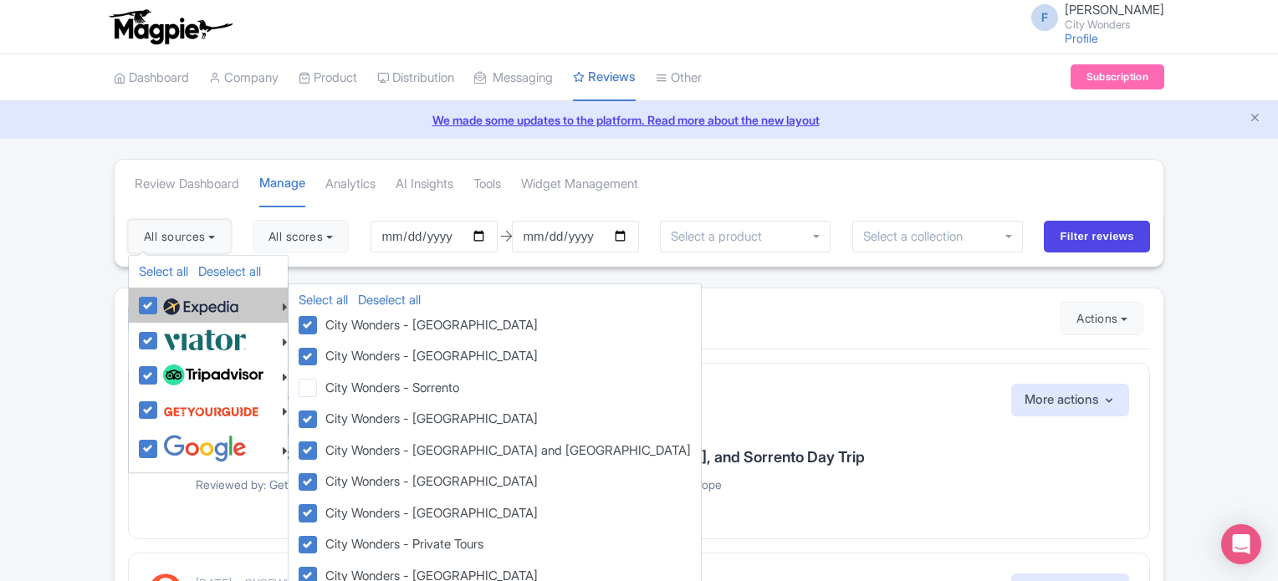 The image size is (1278, 581). What do you see at coordinates (282, 184) in the screenshot?
I see `a: Manage` at bounding box center [282, 184].